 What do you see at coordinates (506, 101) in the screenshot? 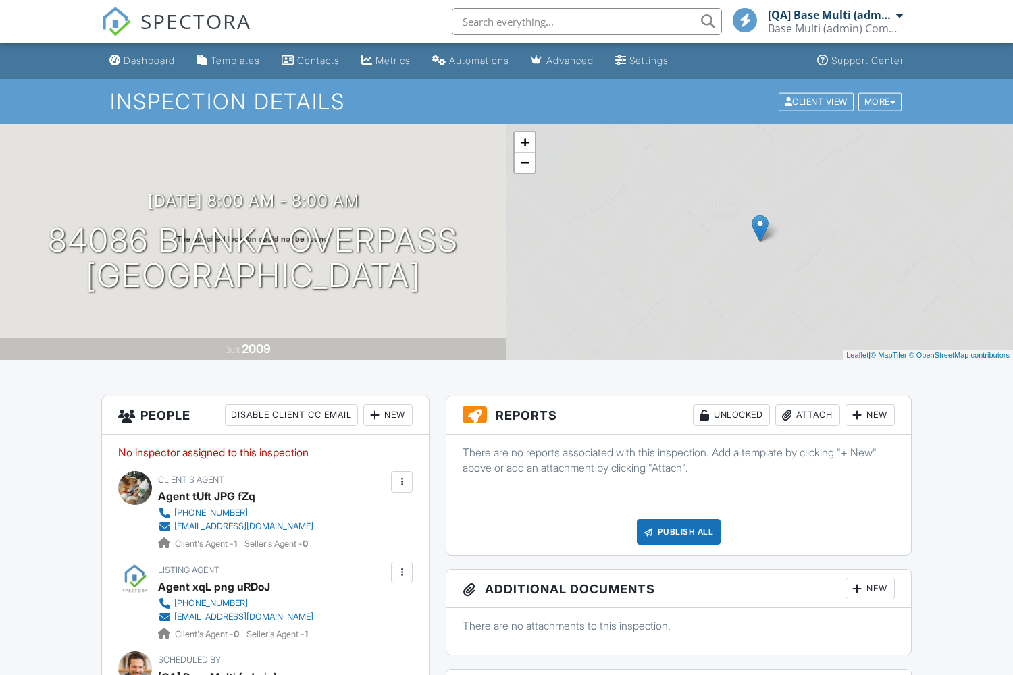
I see `h1: Inspection Details` at bounding box center [506, 101].